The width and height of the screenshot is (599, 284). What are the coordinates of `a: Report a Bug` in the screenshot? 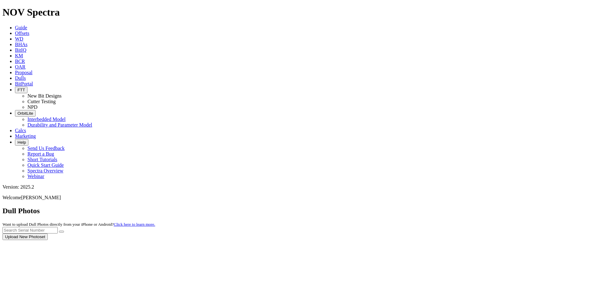 It's located at (41, 154).